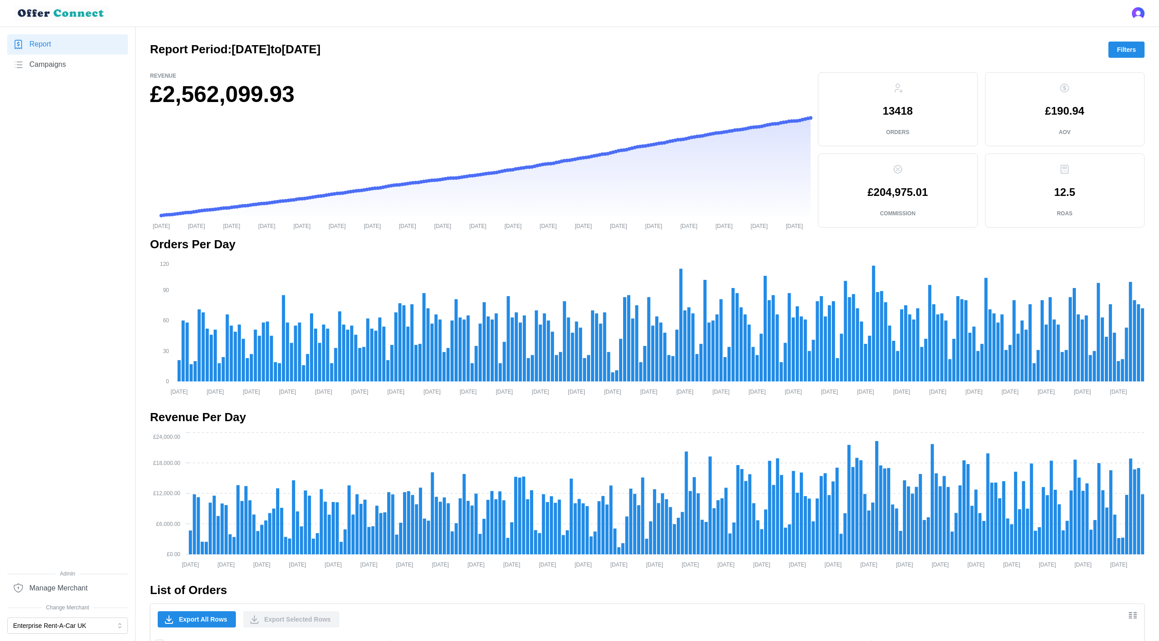 The width and height of the screenshot is (1159, 641). Describe the element at coordinates (1138, 14) in the screenshot. I see `button: Open user button` at that location.